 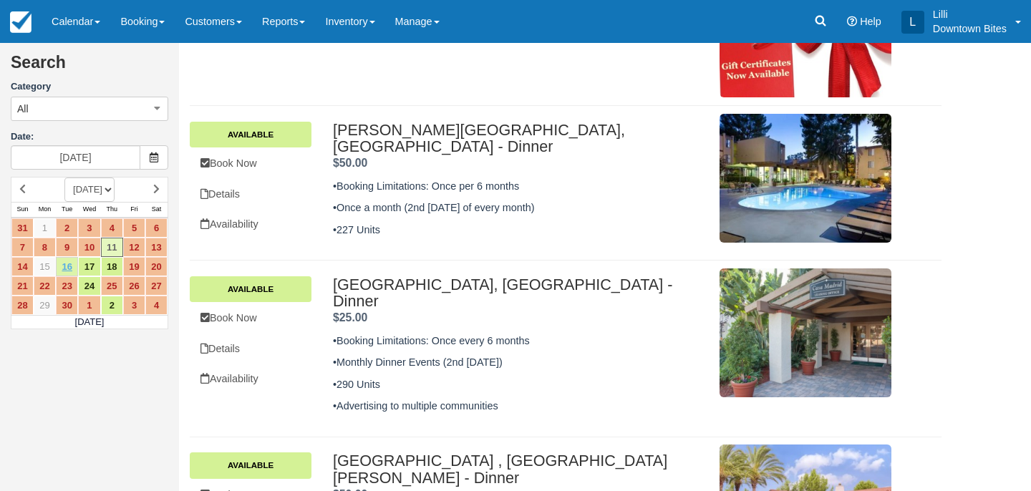 What do you see at coordinates (22, 286) in the screenshot?
I see `a: 21` at bounding box center [22, 286].